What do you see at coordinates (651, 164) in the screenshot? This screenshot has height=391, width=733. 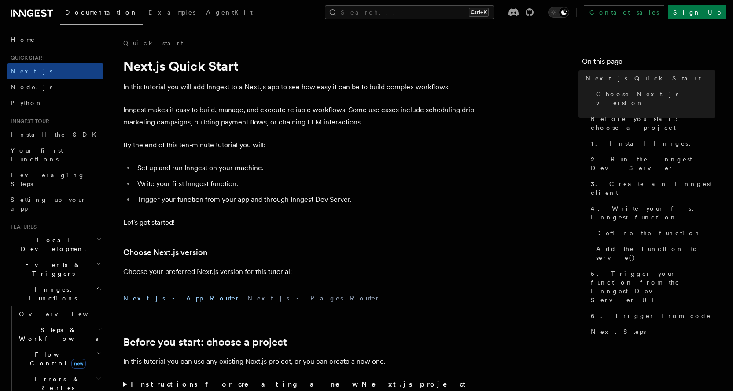 I see `a: 2. Run the Inngest Dev Server` at bounding box center [651, 164].